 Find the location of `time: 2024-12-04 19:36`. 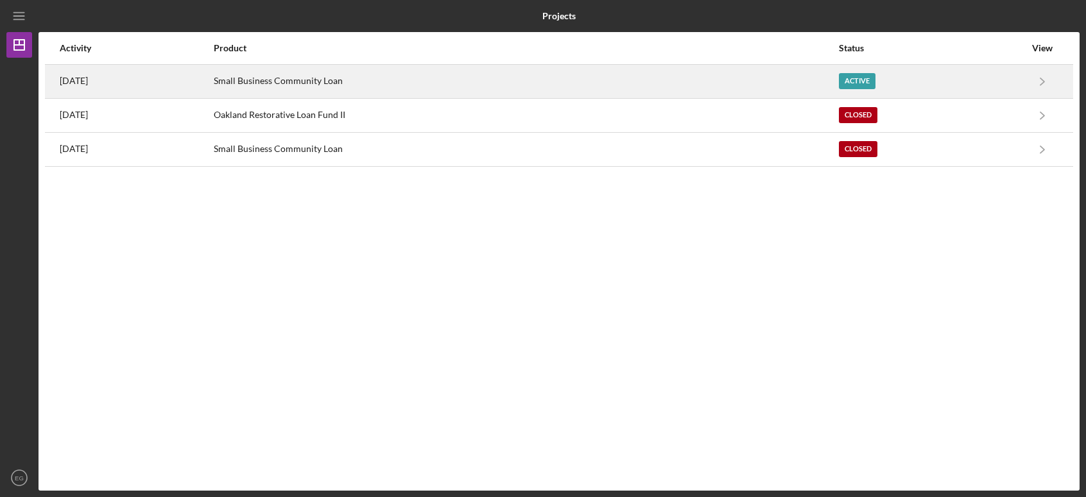

time: 2024-12-04 19:36 is located at coordinates (74, 115).